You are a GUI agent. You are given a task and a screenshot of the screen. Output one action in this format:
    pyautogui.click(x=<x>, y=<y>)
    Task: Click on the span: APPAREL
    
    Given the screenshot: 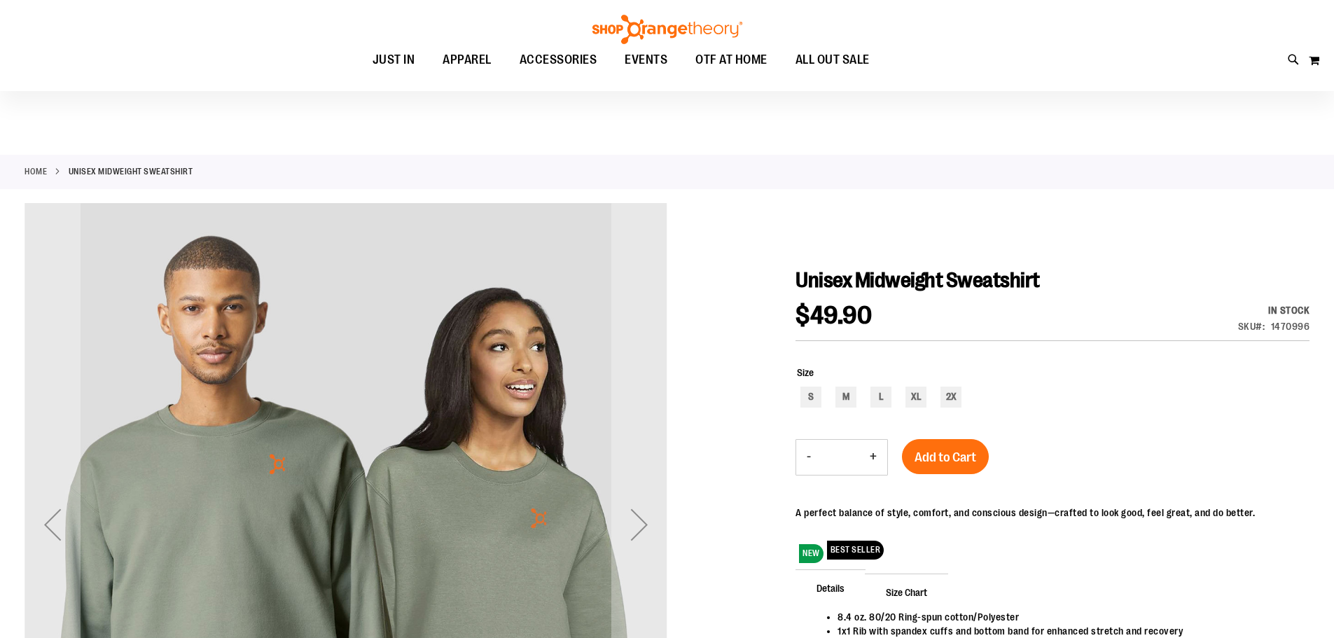 What is the action you would take?
    pyautogui.click(x=467, y=60)
    